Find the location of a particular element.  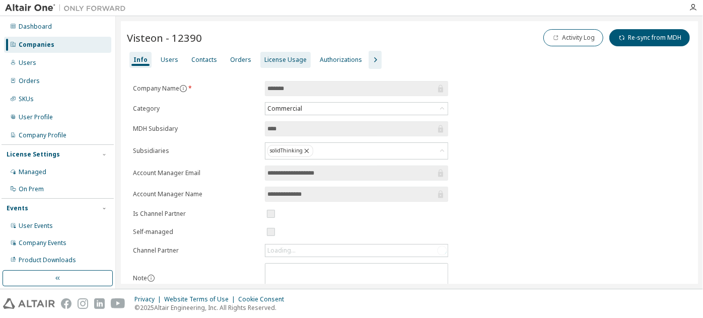

label: Channel Partner is located at coordinates (196, 251).